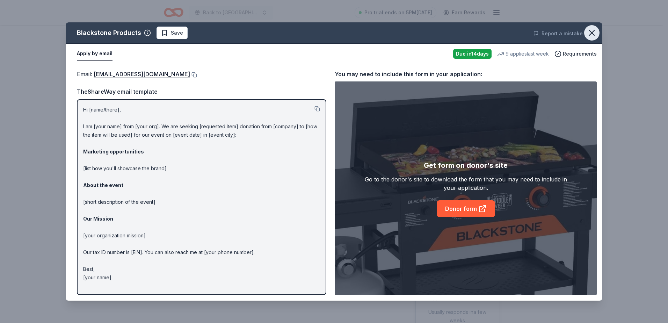 The image size is (668, 323). I want to click on div: Get form on donor's site, so click(466, 165).